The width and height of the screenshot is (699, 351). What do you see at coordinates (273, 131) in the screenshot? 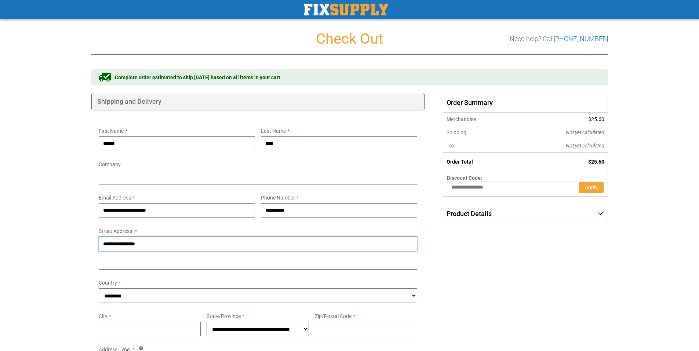
I see `span: Last Name` at bounding box center [273, 131].